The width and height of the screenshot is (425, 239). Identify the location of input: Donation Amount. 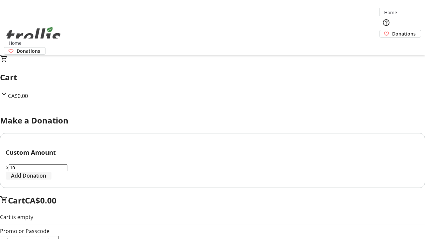
(38, 168).